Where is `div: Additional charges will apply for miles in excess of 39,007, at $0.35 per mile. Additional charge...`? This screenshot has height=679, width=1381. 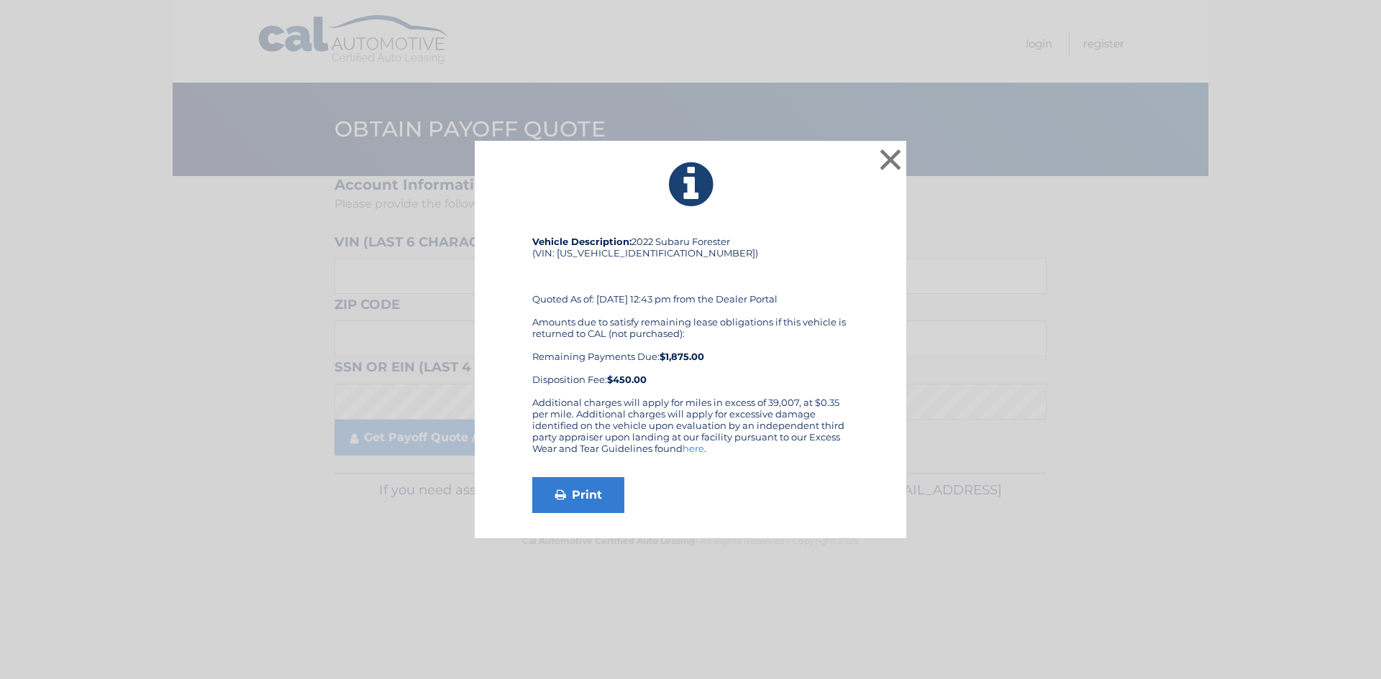 div: Additional charges will apply for miles in excess of 39,007, at $0.35 per mile. Additional charge... is located at coordinates (690, 431).